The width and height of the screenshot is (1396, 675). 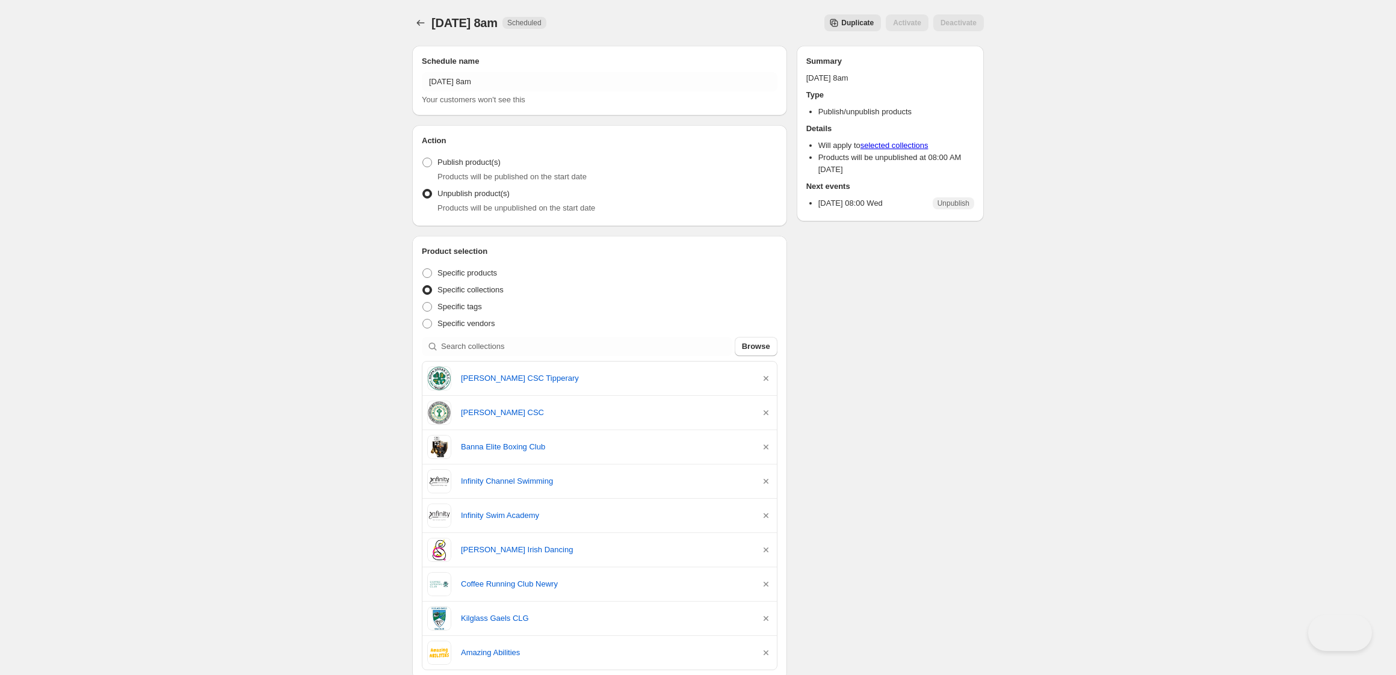 I want to click on span: Products will be unpublished on the start date, so click(x=516, y=208).